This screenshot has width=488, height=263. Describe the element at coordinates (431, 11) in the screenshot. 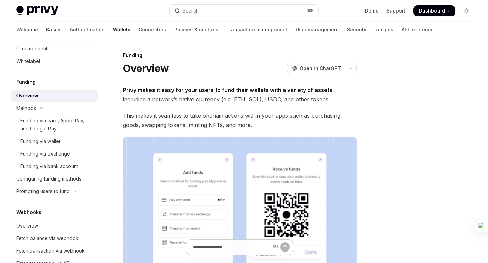

I see `span: Dashboard` at that location.